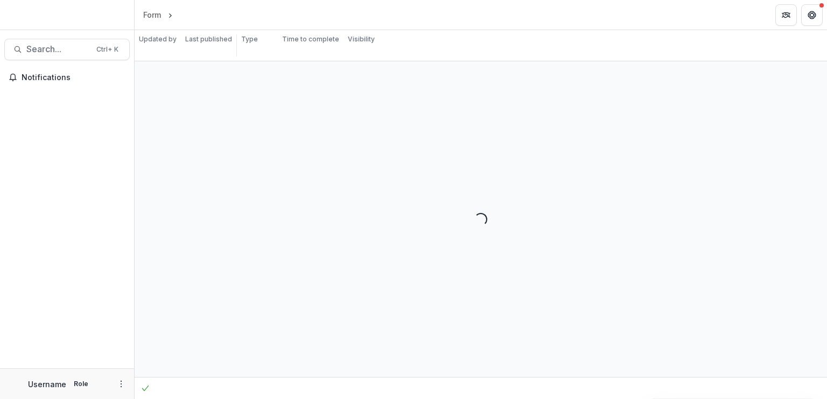 The height and width of the screenshot is (399, 827). What do you see at coordinates (786, 15) in the screenshot?
I see `button: Partners` at bounding box center [786, 15].